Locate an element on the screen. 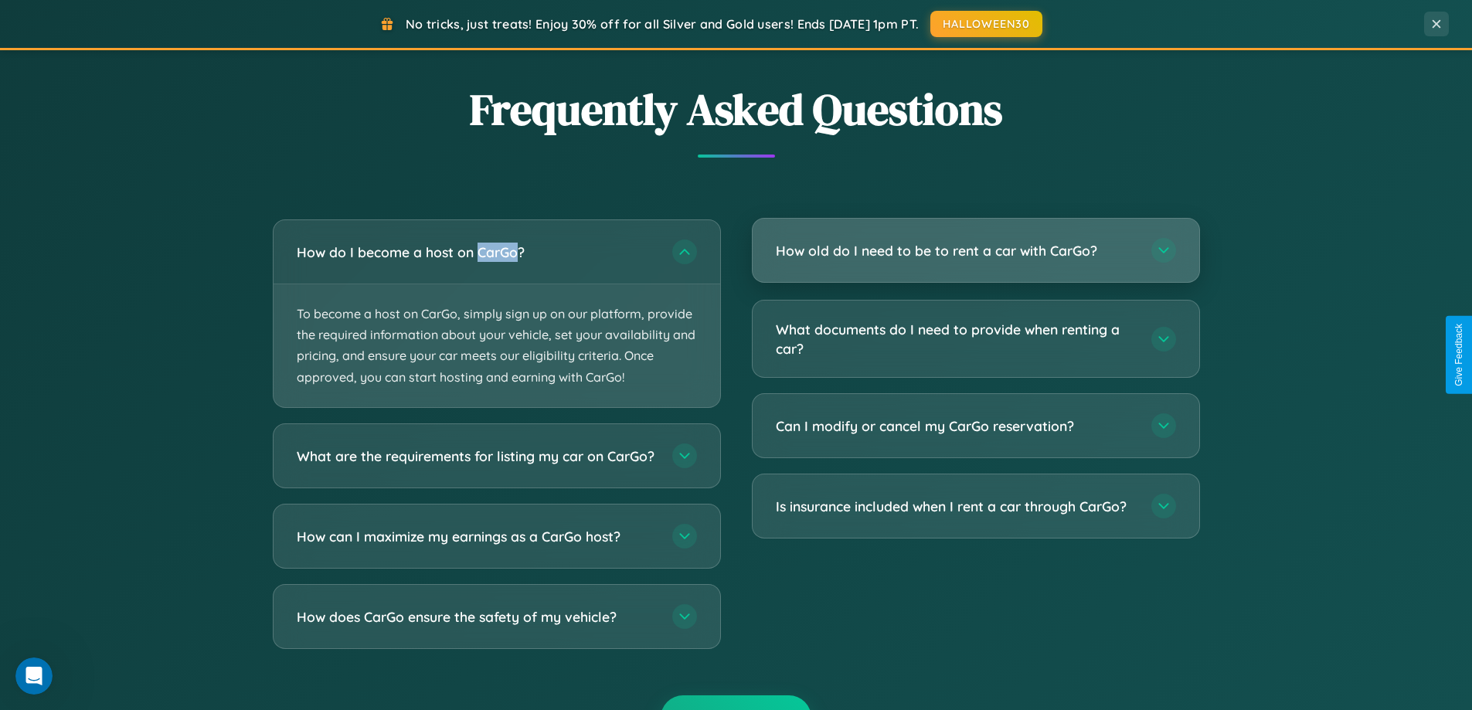  div: Give Feedback is located at coordinates (1459, 355).